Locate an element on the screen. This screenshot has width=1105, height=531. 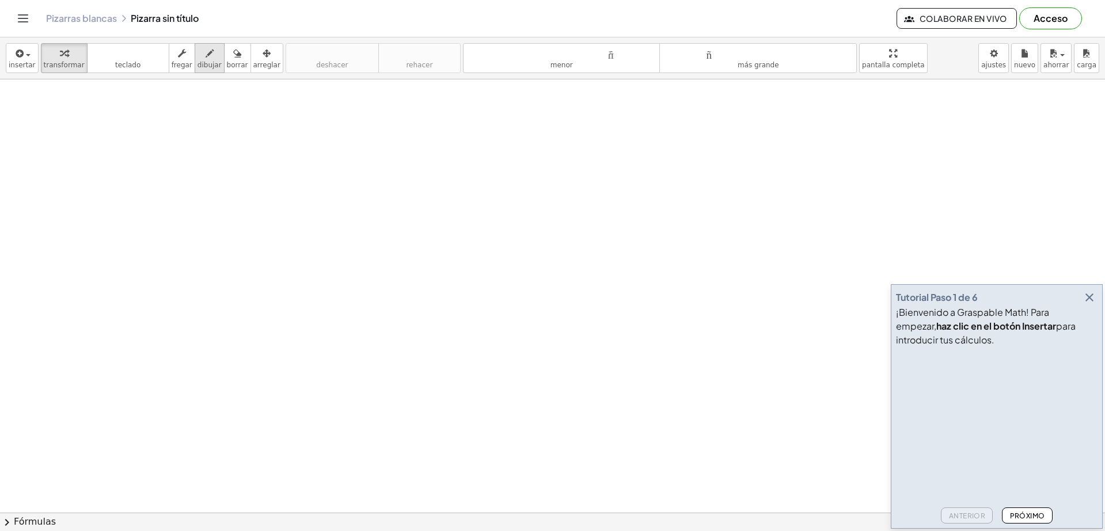
font: ajustes is located at coordinates (993, 65).